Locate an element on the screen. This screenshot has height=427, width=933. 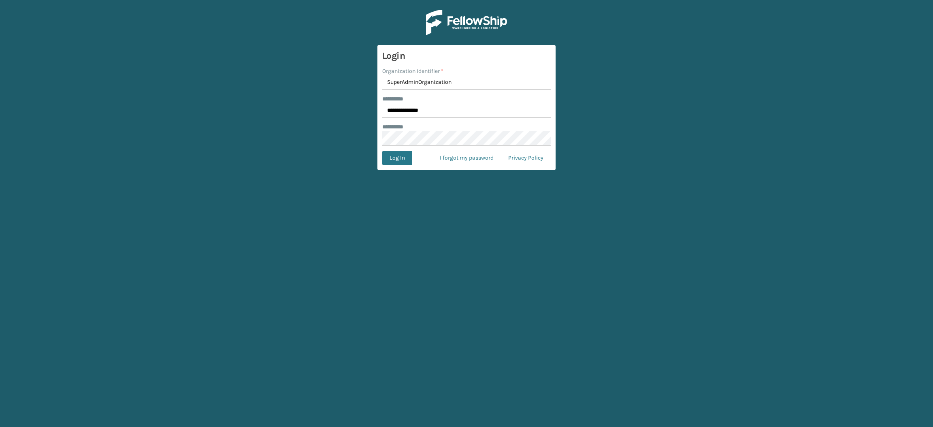
label: Organization Identifier is located at coordinates (413, 71).